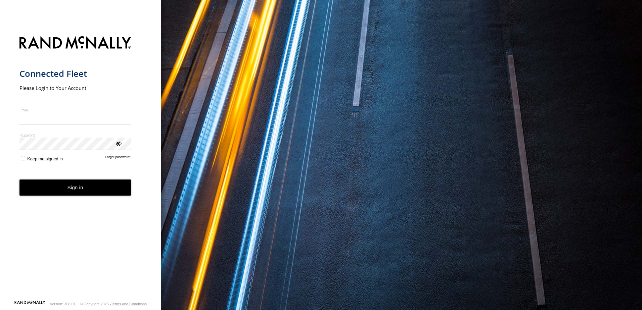  What do you see at coordinates (118, 158) in the screenshot?
I see `a: Forgot password?` at bounding box center [118, 158].